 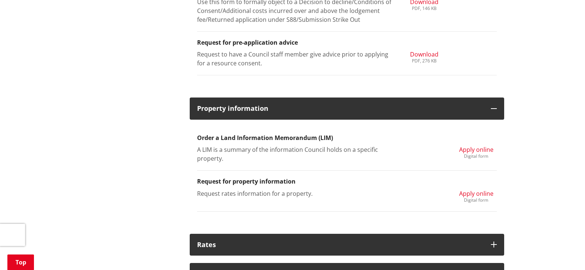 What do you see at coordinates (347, 138) in the screenshot?
I see `h3: Order a Land Information Memorandum (LIM)` at bounding box center [347, 138].